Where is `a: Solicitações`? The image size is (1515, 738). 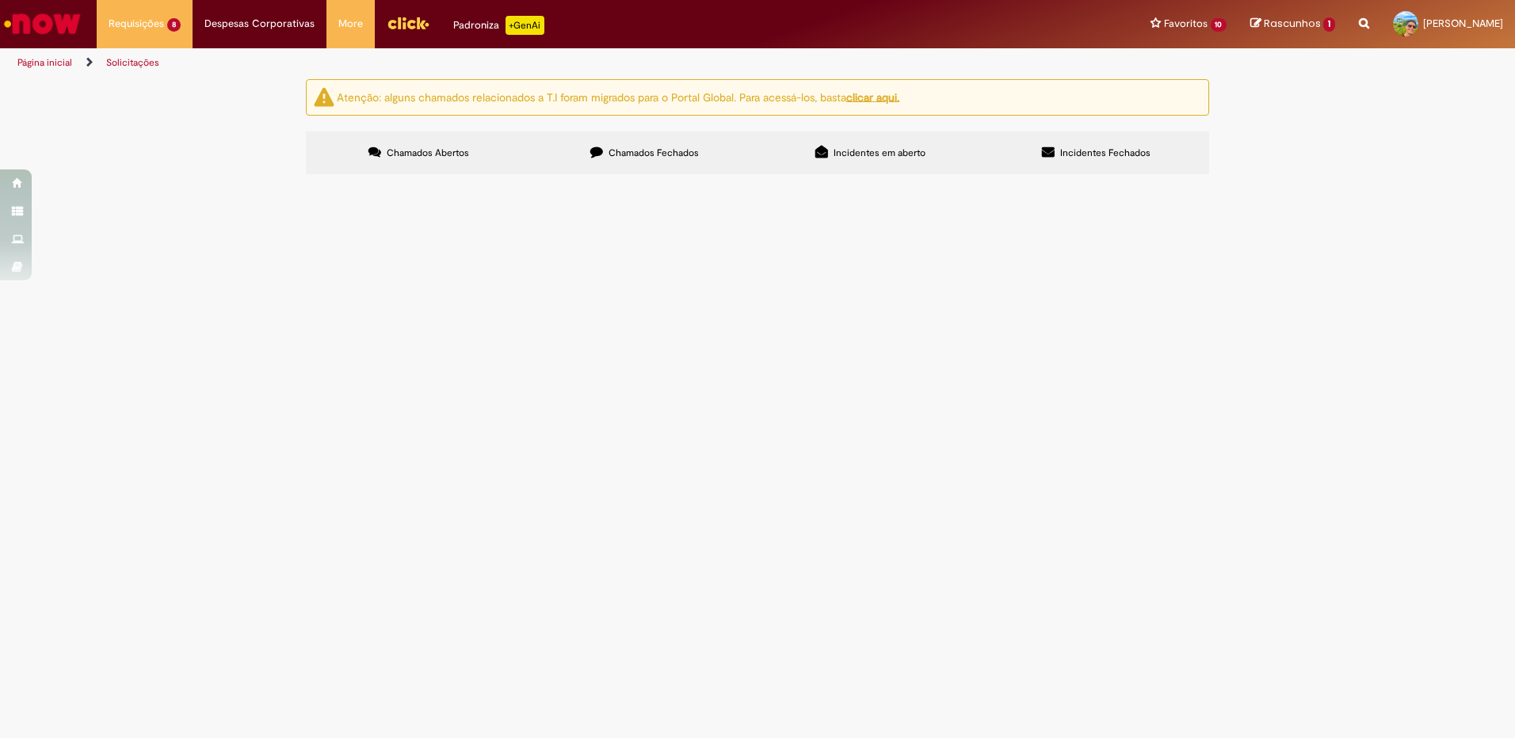 a: Solicitações is located at coordinates (132, 63).